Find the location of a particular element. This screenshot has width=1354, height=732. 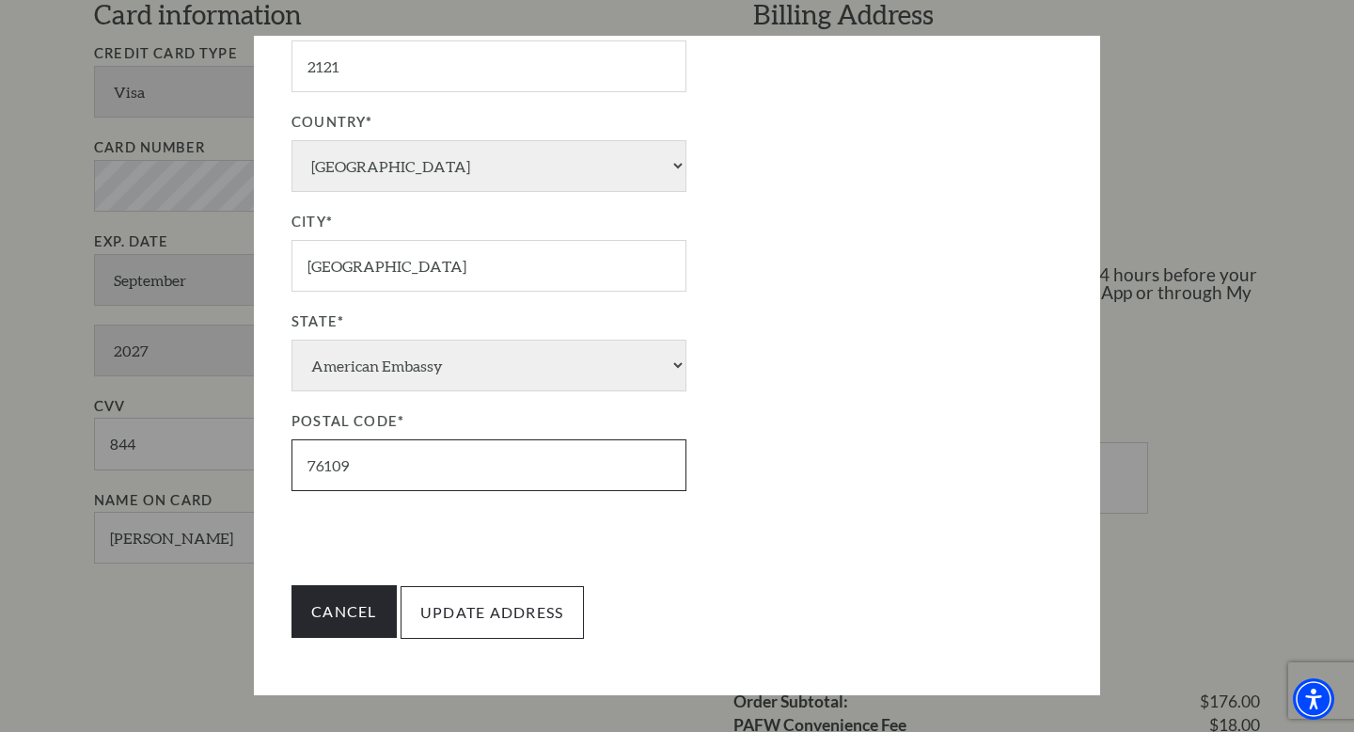

label: State* is located at coordinates (597, 322).